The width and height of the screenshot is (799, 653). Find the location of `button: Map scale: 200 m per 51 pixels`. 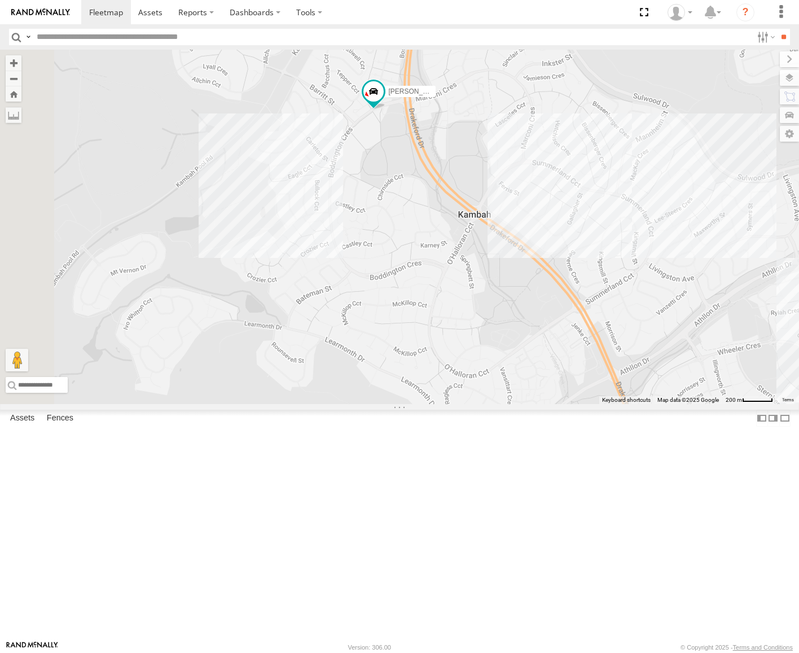

button: Map scale: 200 m per 51 pixels is located at coordinates (749, 400).